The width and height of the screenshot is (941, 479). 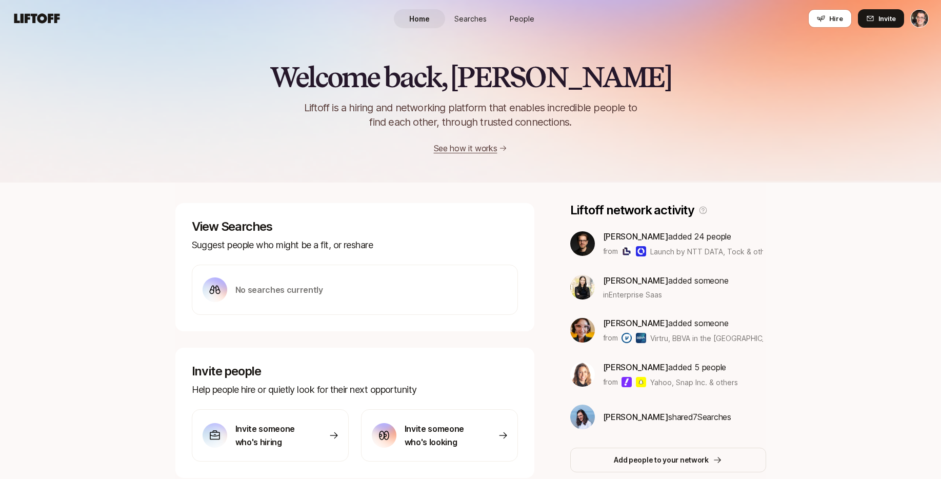 I want to click on button: Add people to your network, so click(x=668, y=460).